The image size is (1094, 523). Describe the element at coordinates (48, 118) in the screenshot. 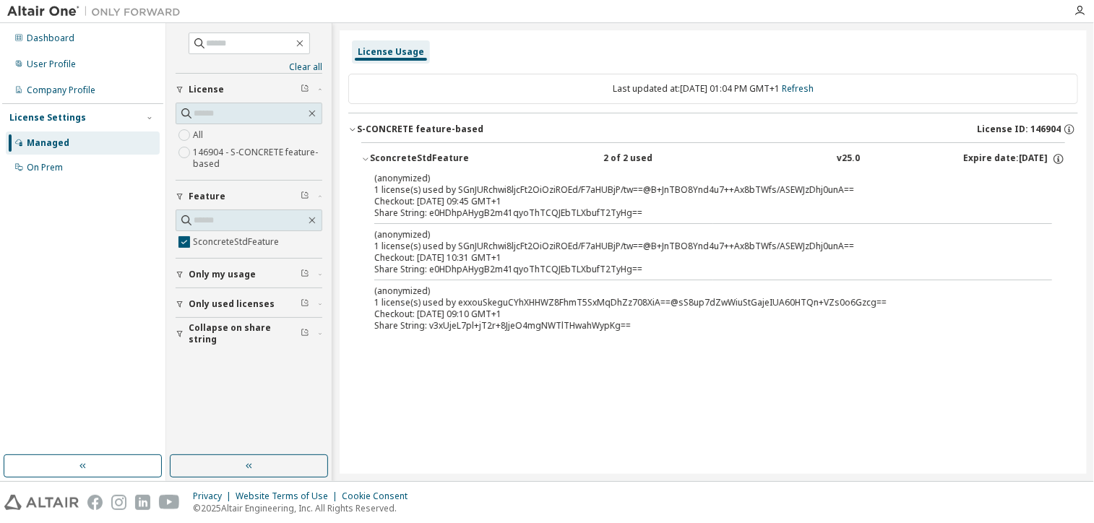

I see `div: License Settings` at that location.